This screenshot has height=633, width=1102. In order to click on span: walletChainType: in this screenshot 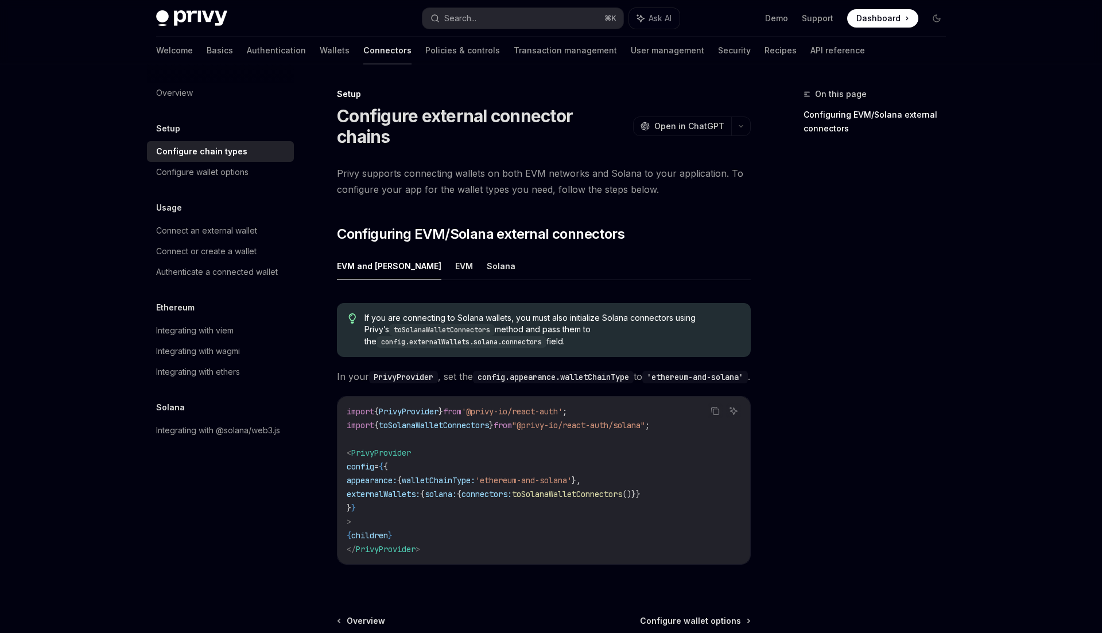, I will do `click(438, 480)`.